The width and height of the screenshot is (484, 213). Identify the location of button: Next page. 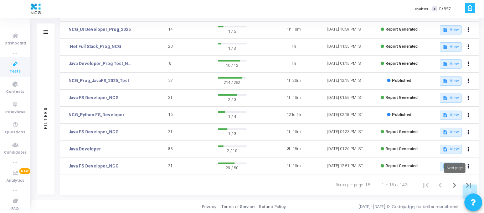
(454, 185).